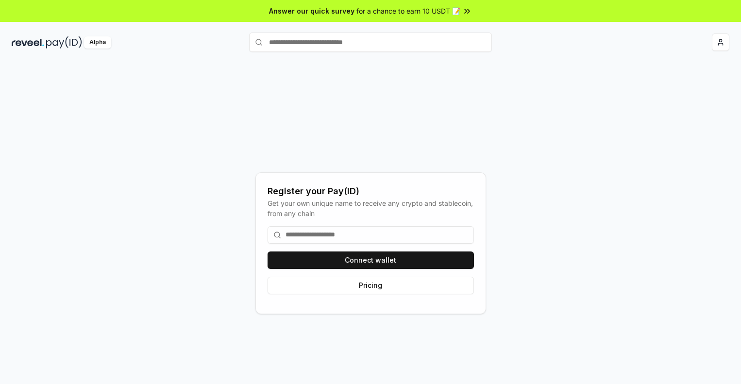  What do you see at coordinates (371, 208) in the screenshot?
I see `div: Get your own unique name to receive any crypto and stablecoin, from any chain` at bounding box center [371, 208].